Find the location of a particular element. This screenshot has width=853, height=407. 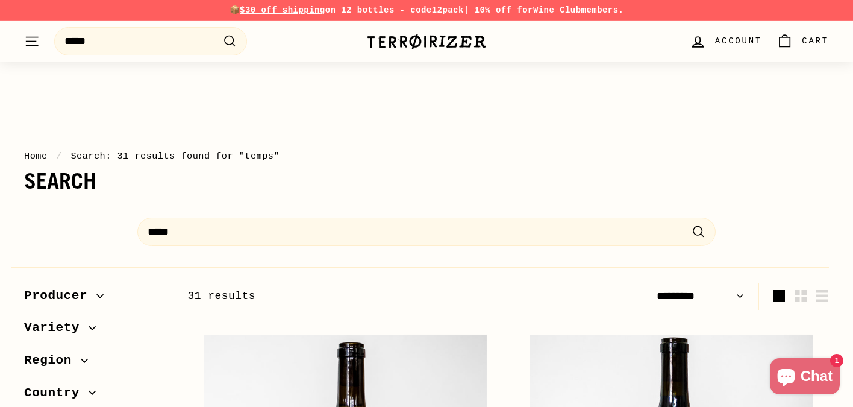

button: Producer is located at coordinates (96, 299).